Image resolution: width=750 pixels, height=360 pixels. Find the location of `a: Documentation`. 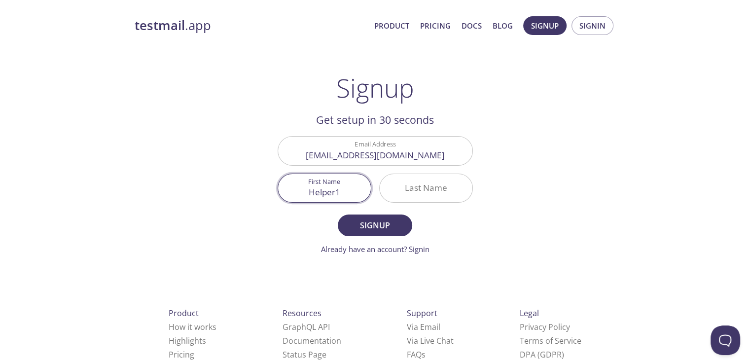

a: Documentation is located at coordinates (312, 341).